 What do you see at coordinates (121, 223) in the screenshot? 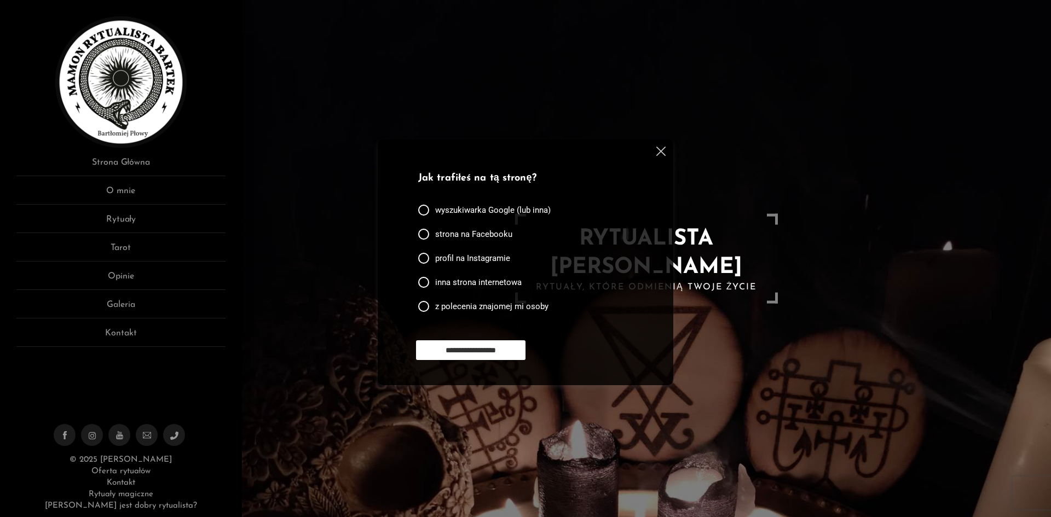
I see `a: Rytuały` at bounding box center [121, 223].